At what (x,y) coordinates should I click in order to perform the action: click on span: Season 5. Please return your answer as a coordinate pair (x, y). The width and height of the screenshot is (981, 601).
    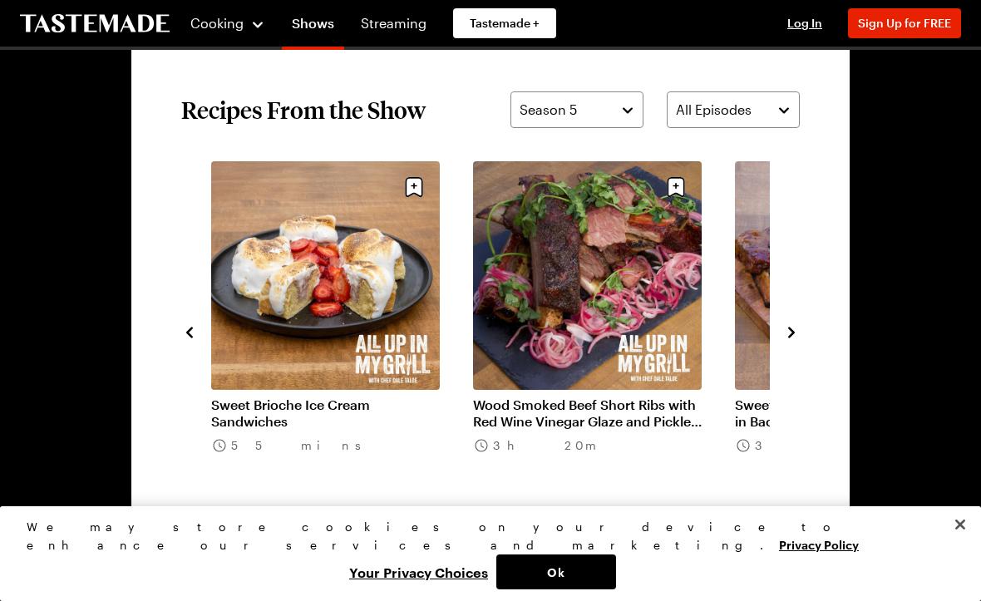
    Looking at the image, I should click on (548, 110).